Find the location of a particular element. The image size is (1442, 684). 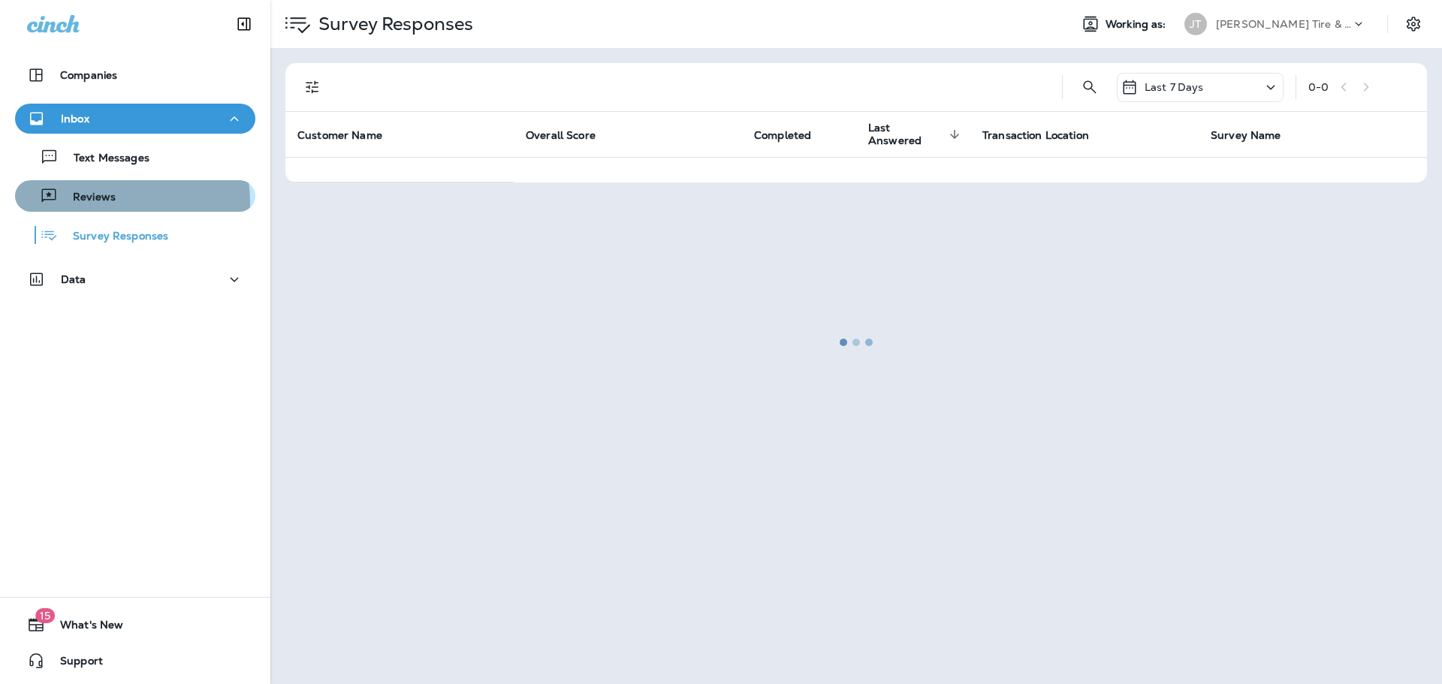

button: Survey Responses is located at coordinates (135, 235).